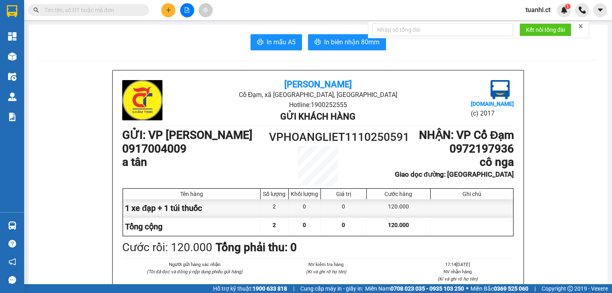 The image size is (612, 293). Describe the element at coordinates (600, 10) in the screenshot. I see `button: caret-down` at that location.